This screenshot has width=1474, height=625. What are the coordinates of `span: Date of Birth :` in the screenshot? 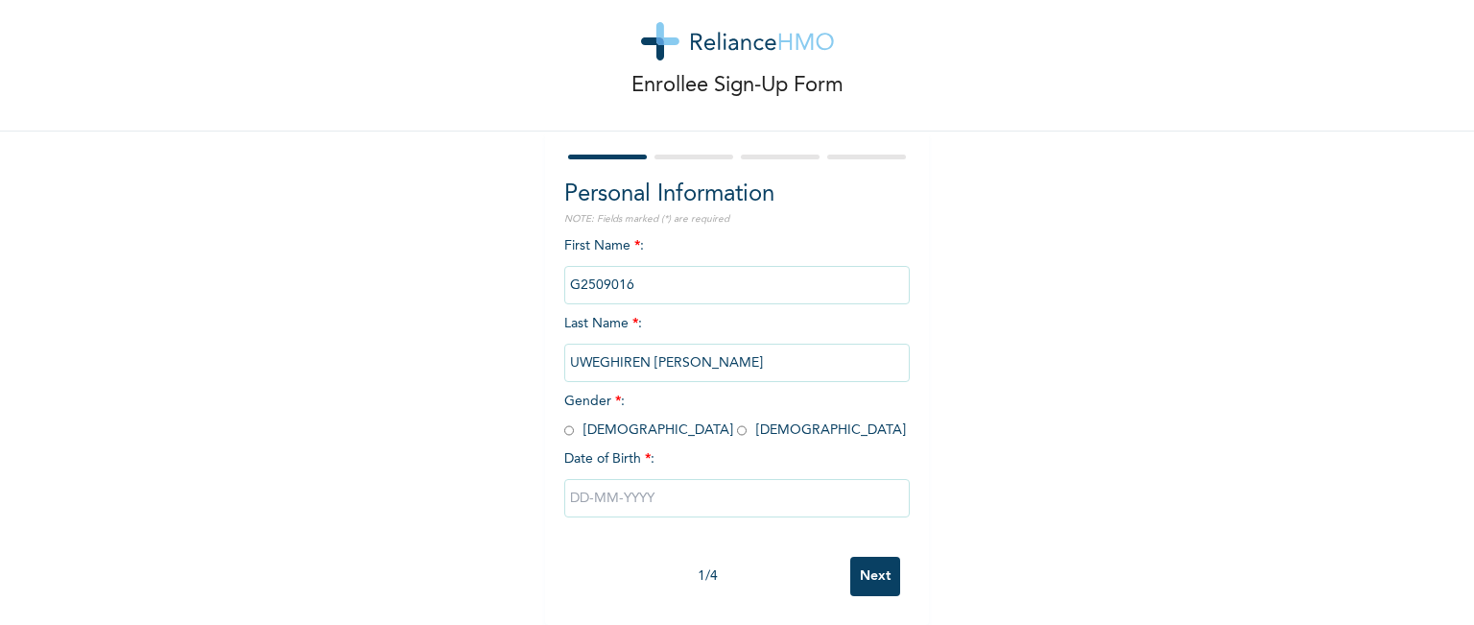 It's located at (610, 459).